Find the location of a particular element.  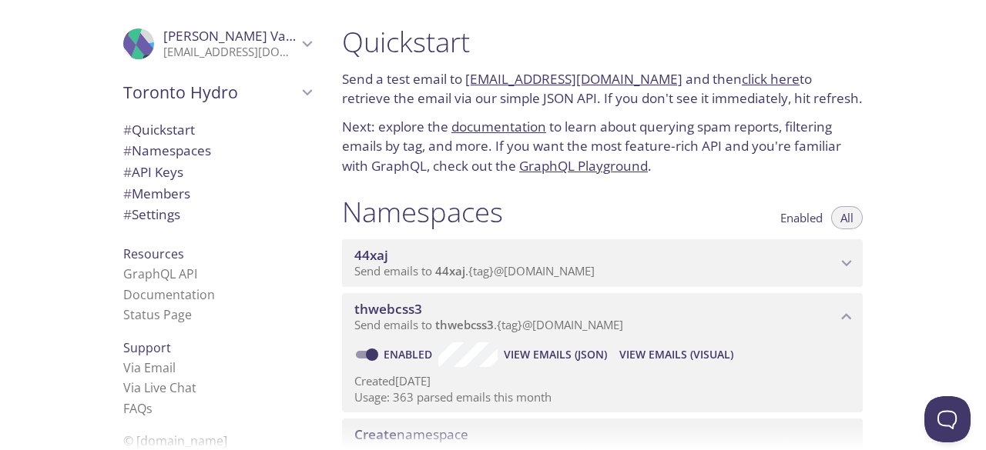

p: Next: explore the to learn about querying spam reports, filtering emails by tag, and more. If you... is located at coordinates (602, 146).